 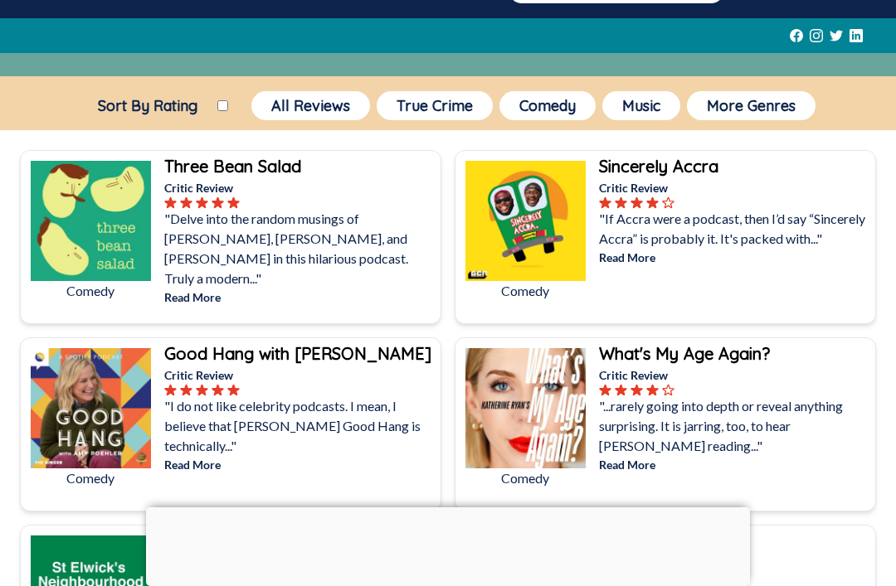 What do you see at coordinates (148, 105) in the screenshot?
I see `label: Sort By Rating` at bounding box center [148, 105].